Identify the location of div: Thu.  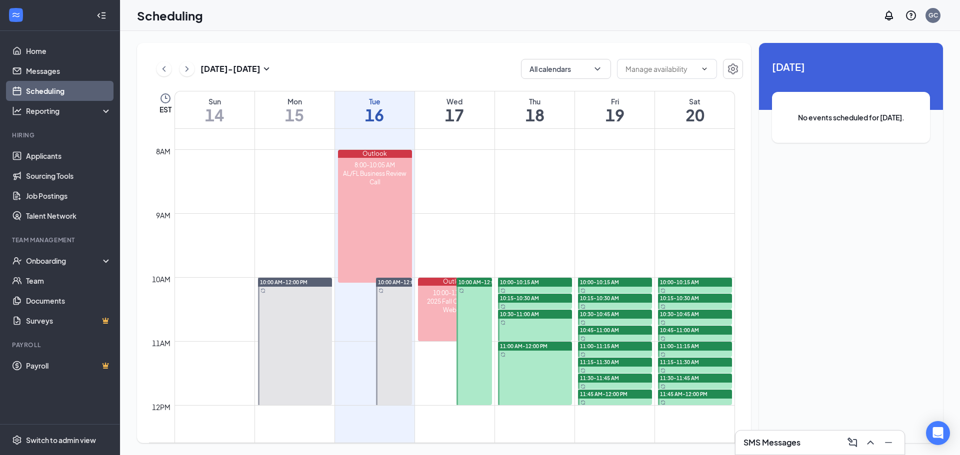
(534, 101).